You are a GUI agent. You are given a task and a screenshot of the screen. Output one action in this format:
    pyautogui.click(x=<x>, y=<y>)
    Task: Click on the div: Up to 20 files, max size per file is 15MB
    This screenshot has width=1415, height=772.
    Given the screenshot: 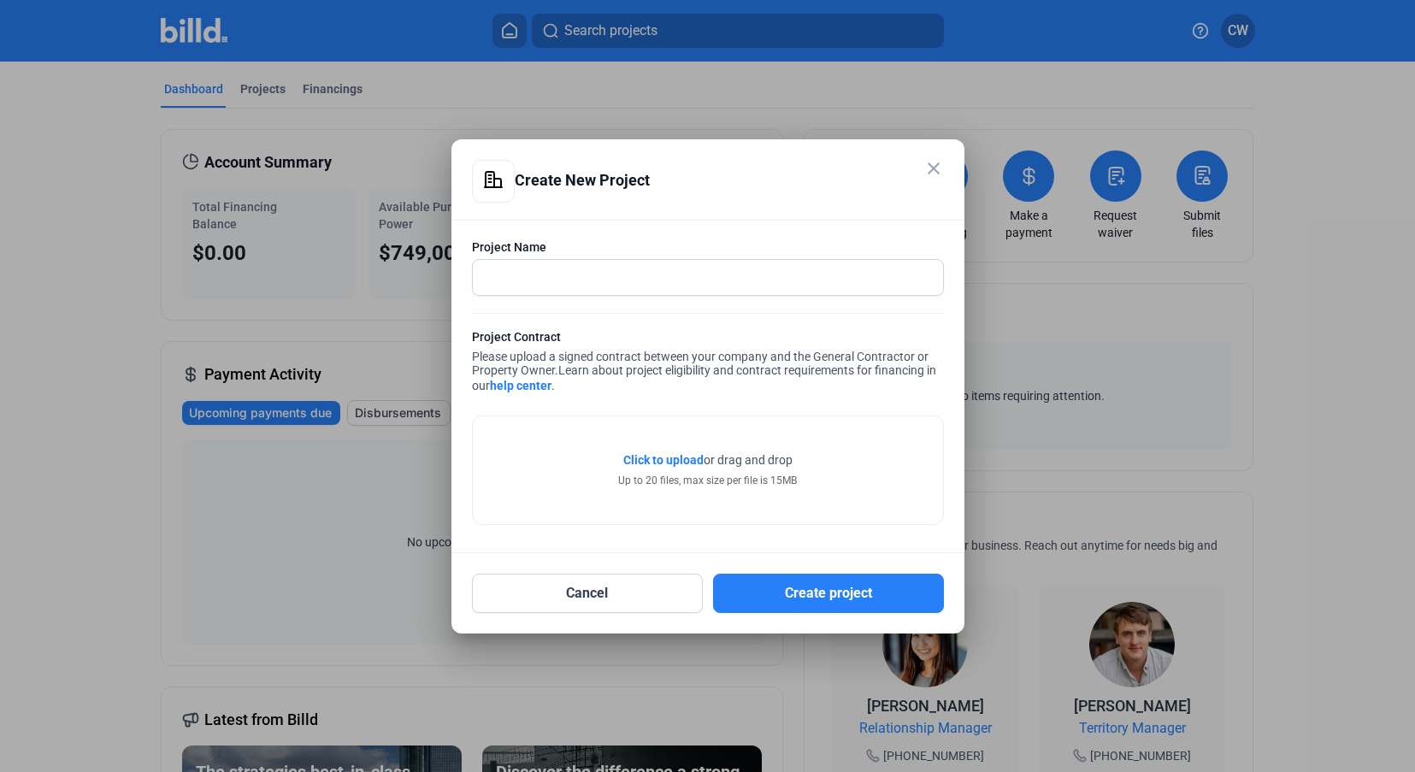 What is the action you would take?
    pyautogui.click(x=707, y=480)
    